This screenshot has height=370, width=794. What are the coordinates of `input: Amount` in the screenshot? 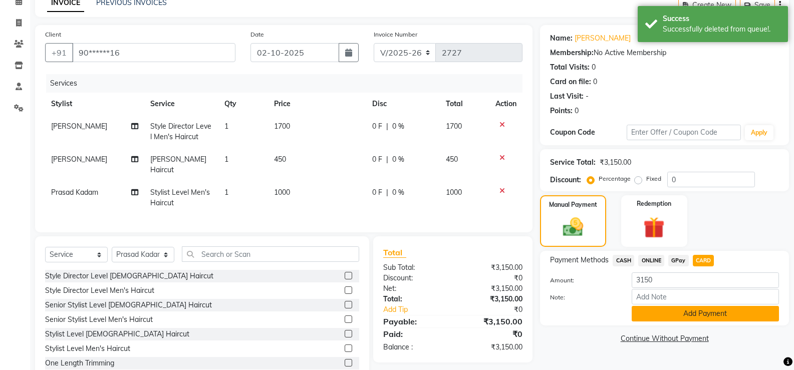 It's located at (705, 280).